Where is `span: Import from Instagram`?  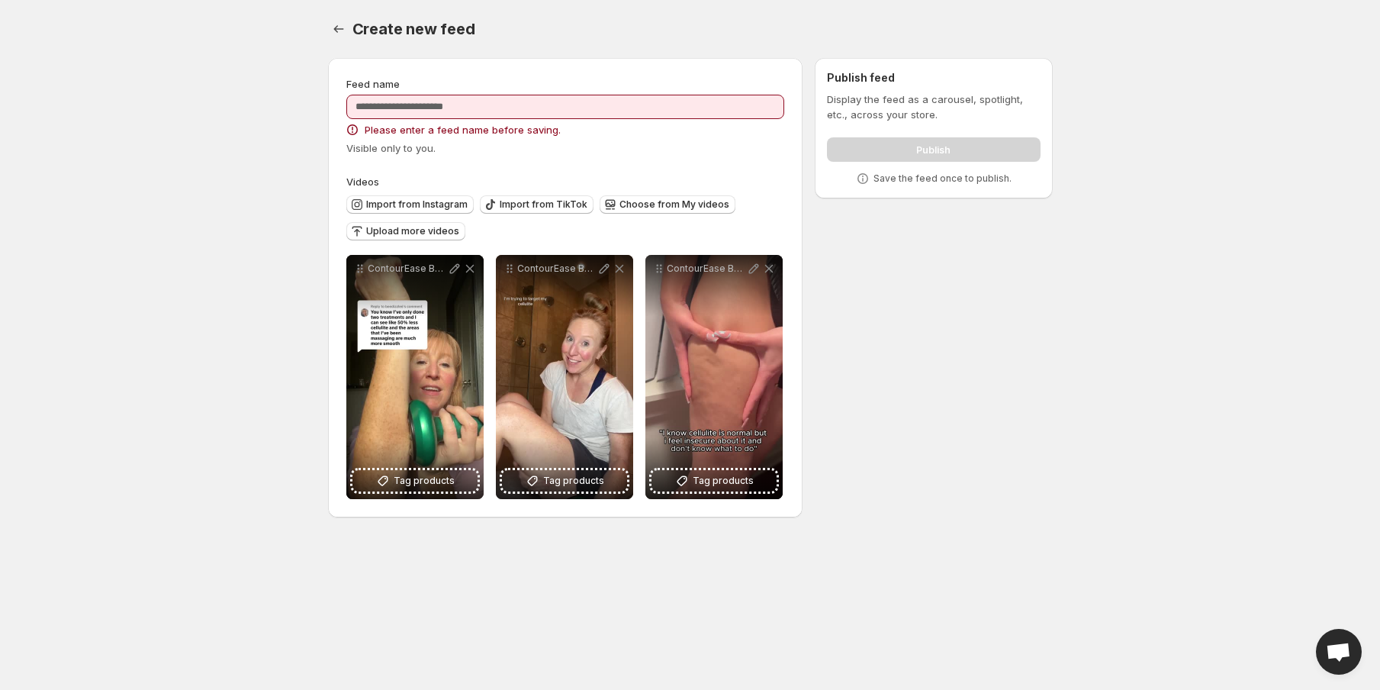 span: Import from Instagram is located at coordinates (417, 205).